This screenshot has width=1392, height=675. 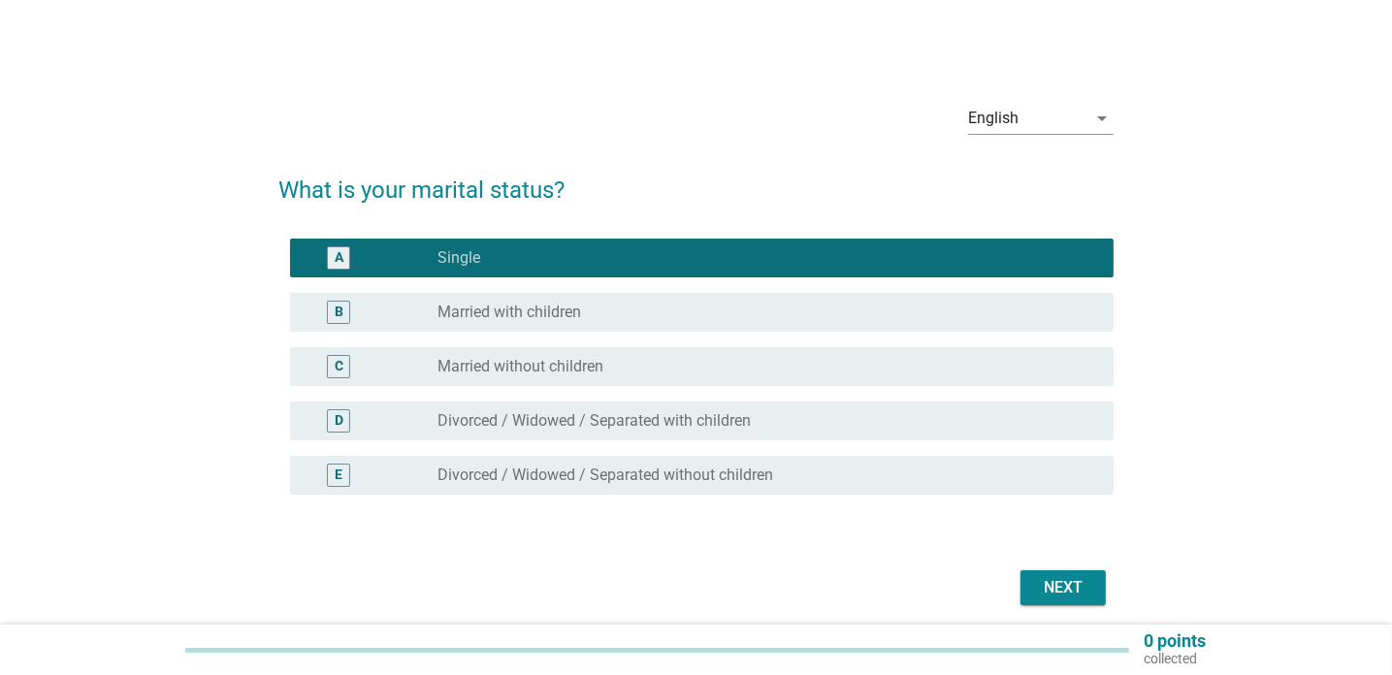 I want to click on div: B, so click(x=339, y=312).